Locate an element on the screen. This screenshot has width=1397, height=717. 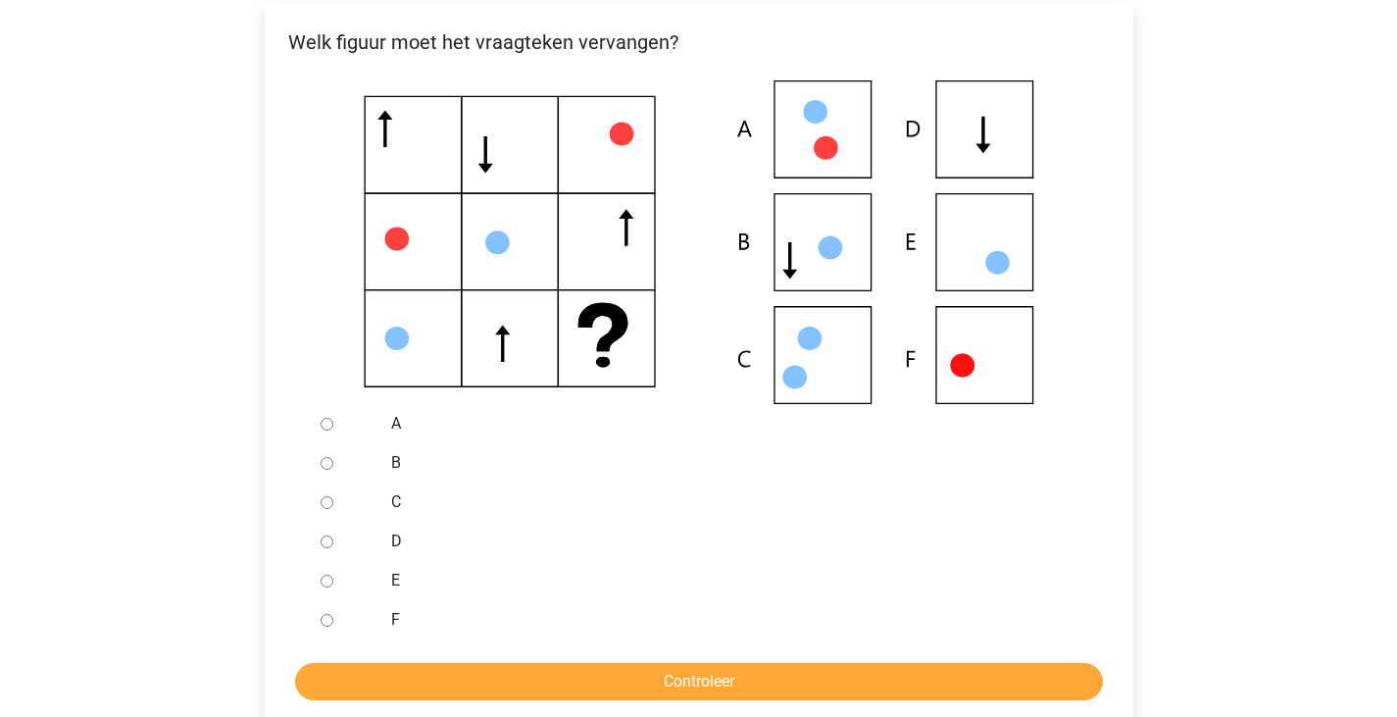
label: A is located at coordinates (730, 423).